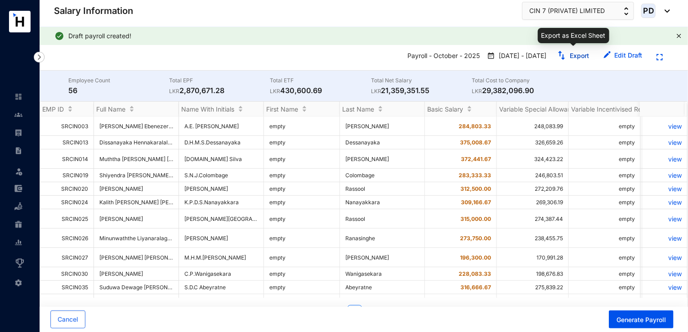 This screenshot has height=332, width=688. What do you see at coordinates (18, 97) in the screenshot?
I see `li: Home` at bounding box center [18, 97].